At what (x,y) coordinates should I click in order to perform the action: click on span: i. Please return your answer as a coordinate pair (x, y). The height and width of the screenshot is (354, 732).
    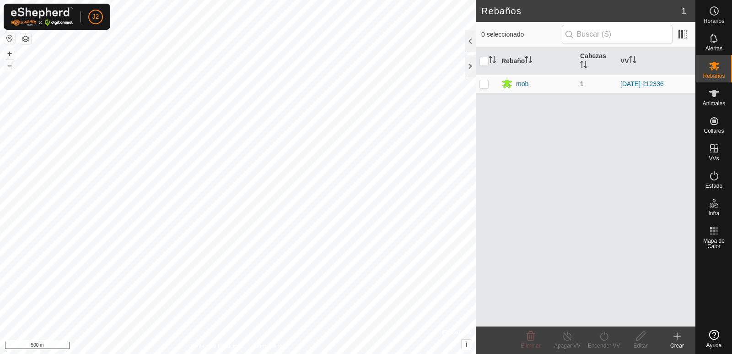
    Looking at the image, I should click on (467, 344).